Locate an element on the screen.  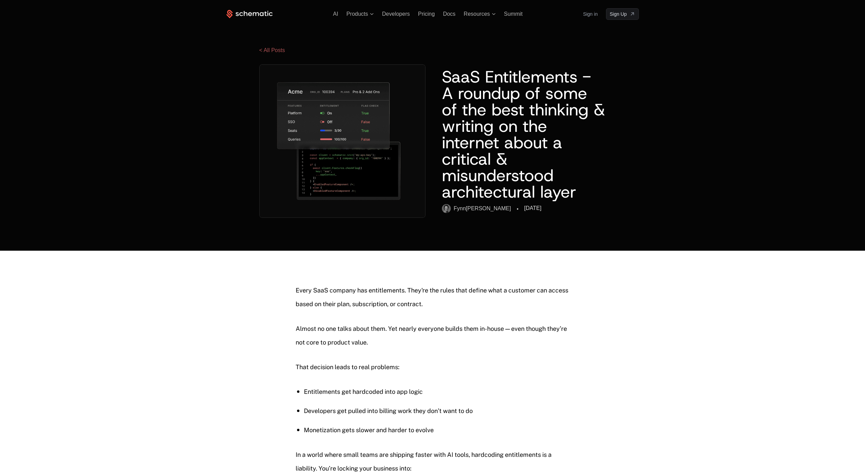
h1: SaaS Entitlements - A roundup of some of the best thinking & writing on the internet about a crit... is located at coordinates (524, 134).